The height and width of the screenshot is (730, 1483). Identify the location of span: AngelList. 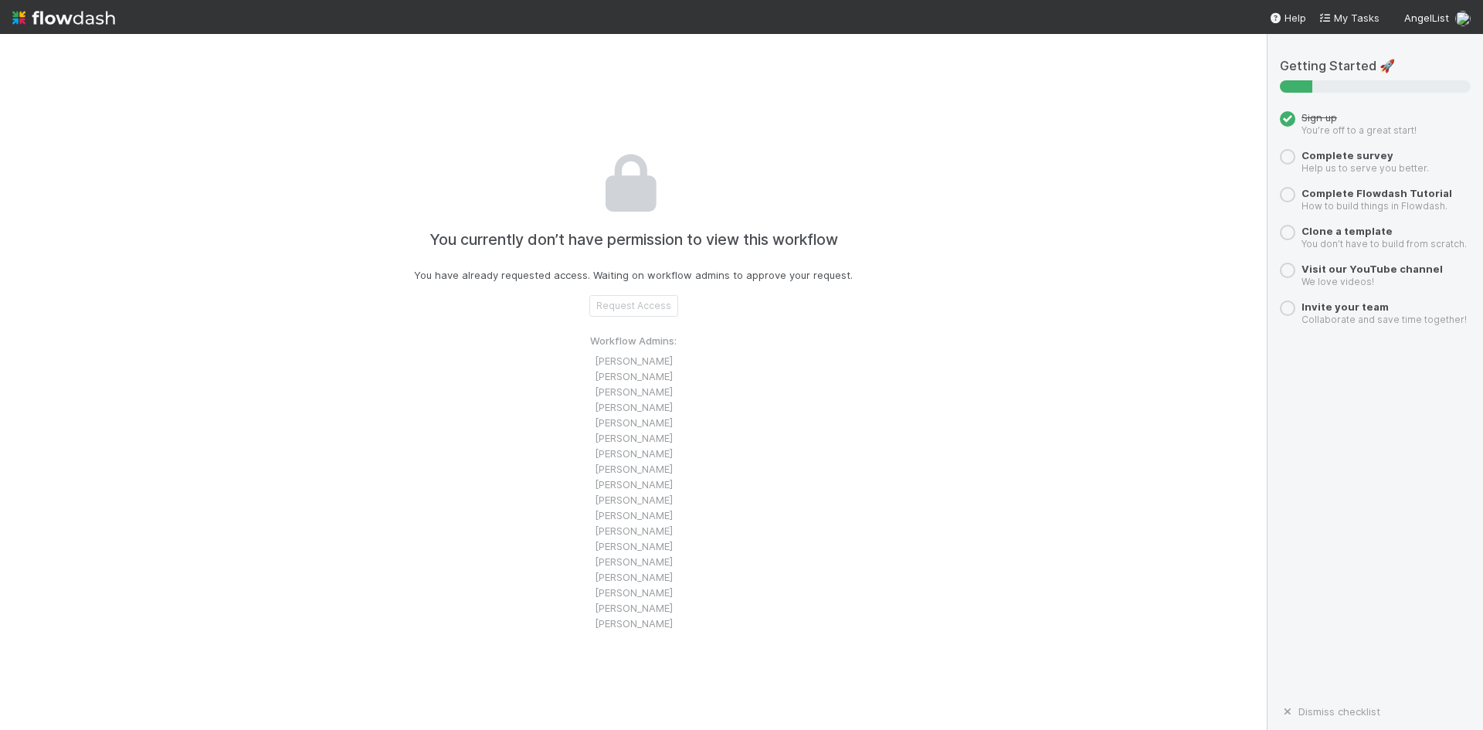
(1427, 18).